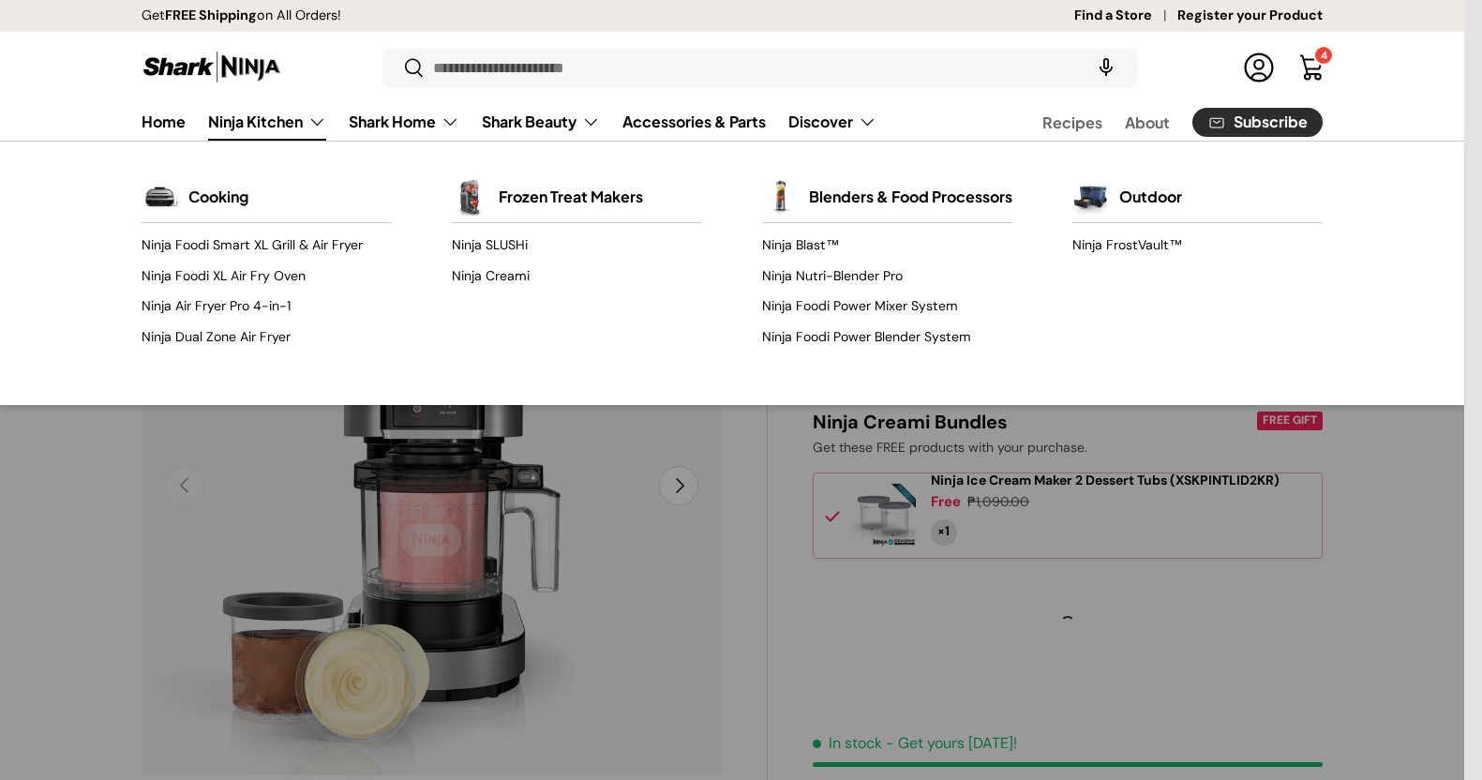 This screenshot has height=780, width=1482. What do you see at coordinates (267, 122) in the screenshot?
I see `a: Ninja Kitchen` at bounding box center [267, 122].